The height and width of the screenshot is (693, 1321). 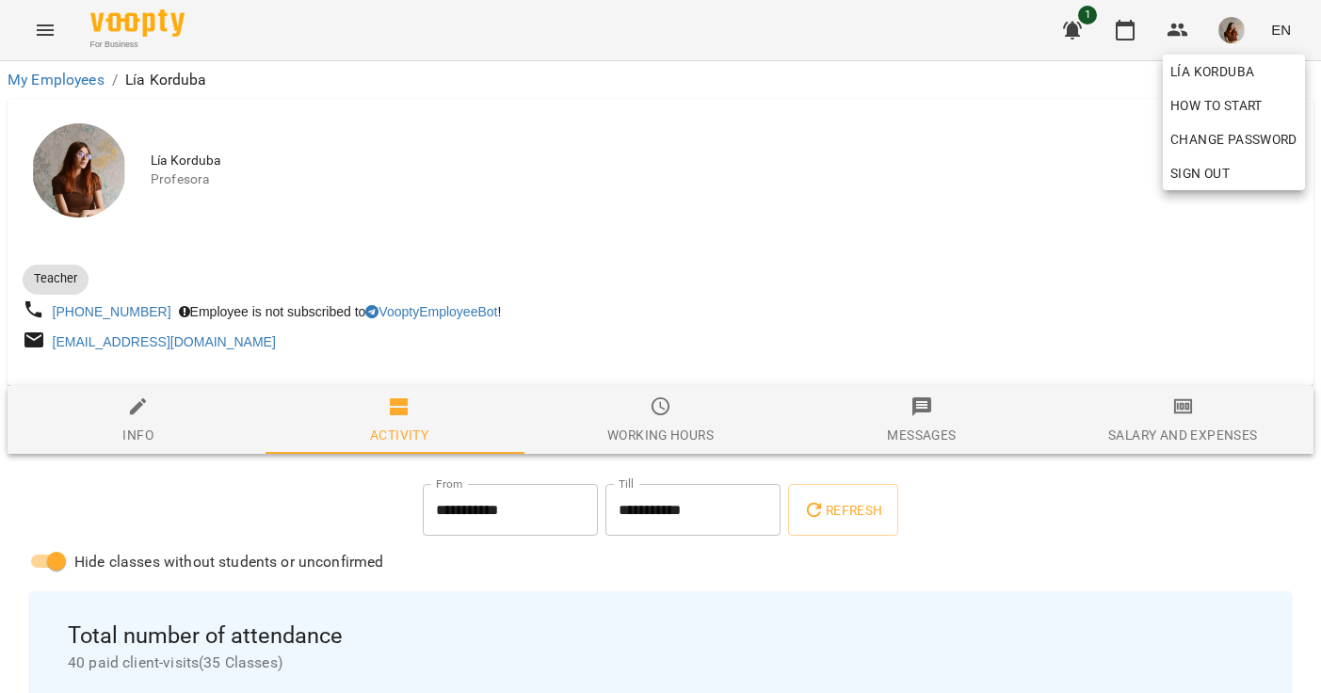 I want to click on span: Sign Out, so click(x=1199, y=173).